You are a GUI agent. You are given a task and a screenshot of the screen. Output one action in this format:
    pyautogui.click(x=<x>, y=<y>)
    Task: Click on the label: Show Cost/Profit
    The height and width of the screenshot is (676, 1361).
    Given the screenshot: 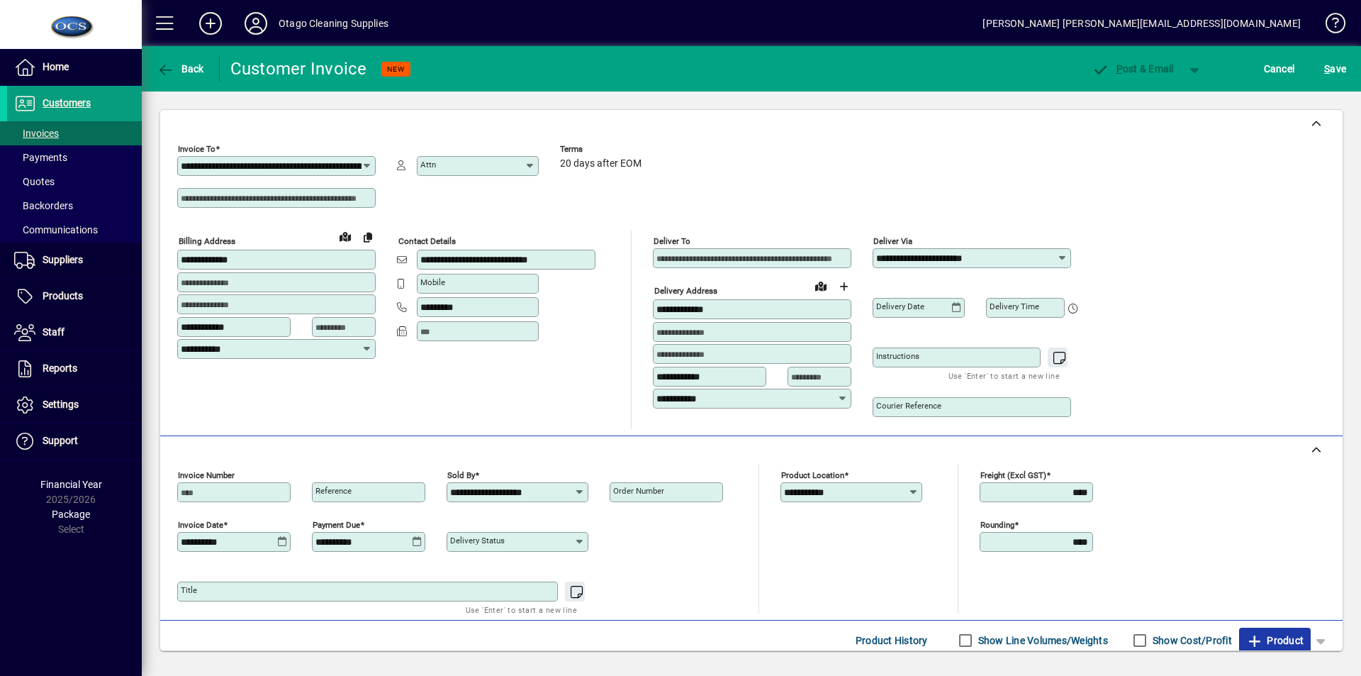 What is the action you would take?
    pyautogui.click(x=1191, y=640)
    